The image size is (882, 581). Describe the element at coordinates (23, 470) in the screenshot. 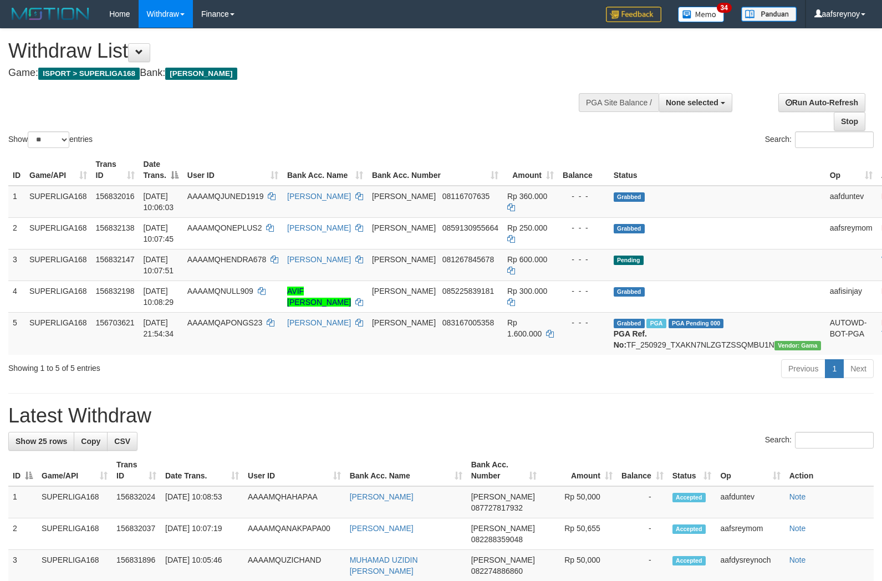

I see `th: ID: activate to sort column descending` at that location.